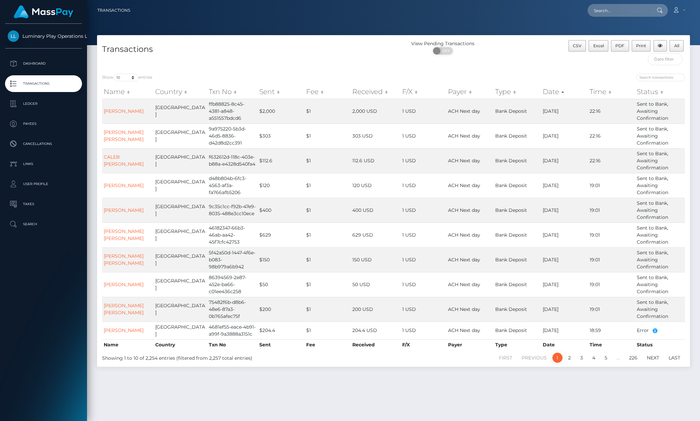 This screenshot has width=700, height=421. I want to click on th: Time: activate to sort column ascending, so click(611, 92).